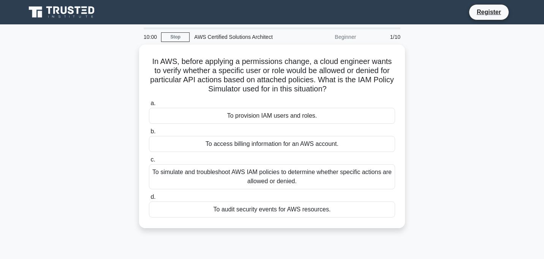  What do you see at coordinates (150, 37) in the screenshot?
I see `div: 10:00` at bounding box center [150, 37].